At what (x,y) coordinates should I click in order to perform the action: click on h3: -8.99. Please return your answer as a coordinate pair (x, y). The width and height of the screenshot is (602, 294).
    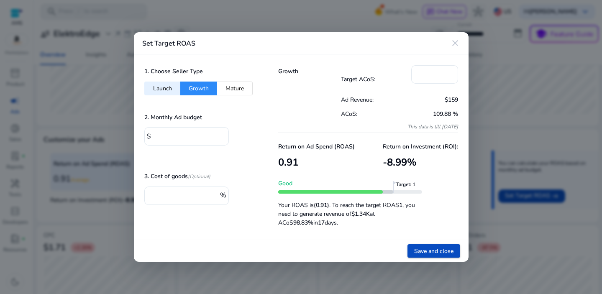
    Looking at the image, I should click on (420, 162).